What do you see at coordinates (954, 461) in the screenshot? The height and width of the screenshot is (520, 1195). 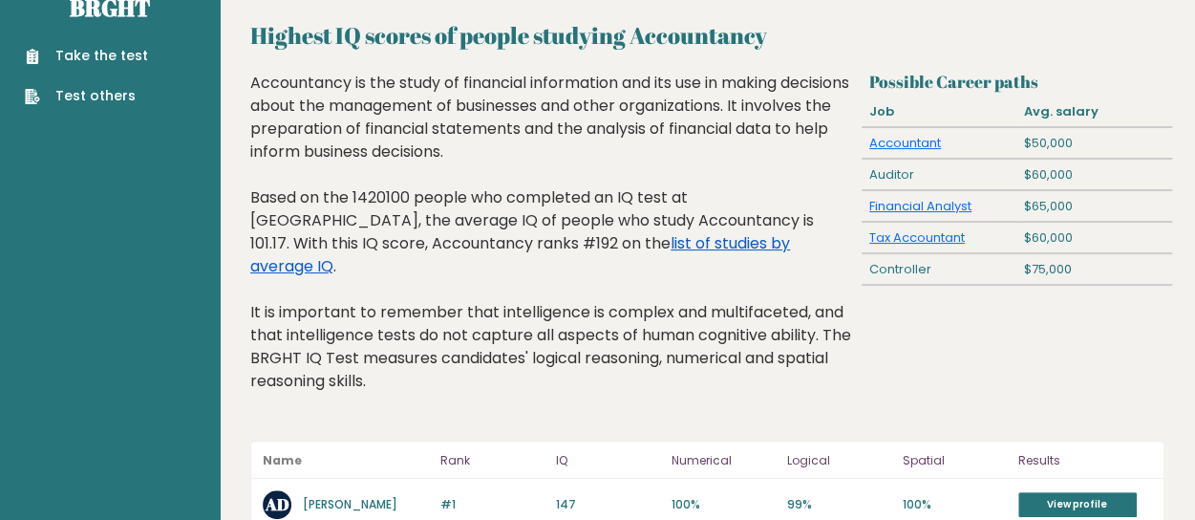 I see `p: Spatial` at bounding box center [954, 461].